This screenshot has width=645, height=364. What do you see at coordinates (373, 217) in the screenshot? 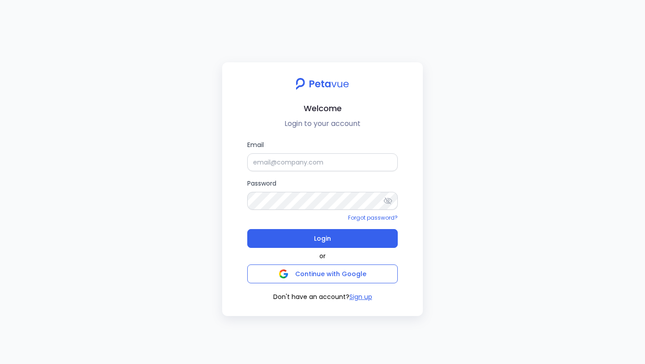
I see `a: Forgot password?` at bounding box center [373, 217].